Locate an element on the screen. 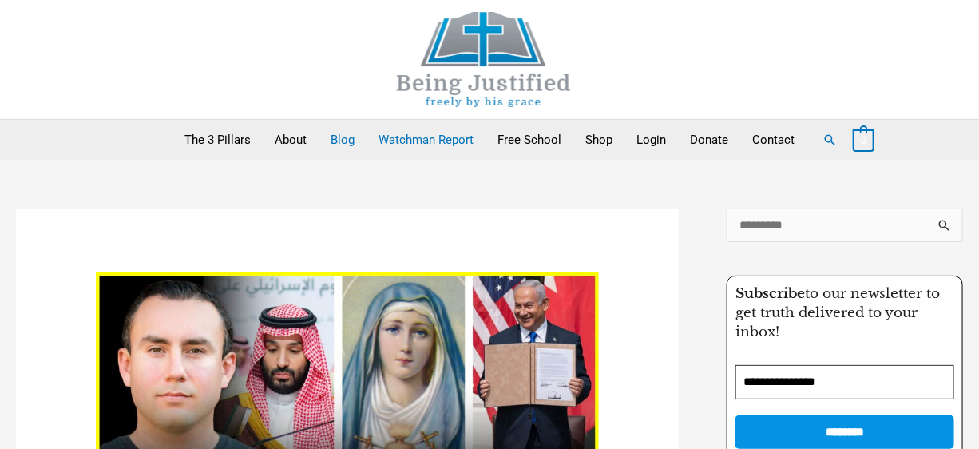 Image resolution: width=979 pixels, height=449 pixels. a: About is located at coordinates (291, 140).